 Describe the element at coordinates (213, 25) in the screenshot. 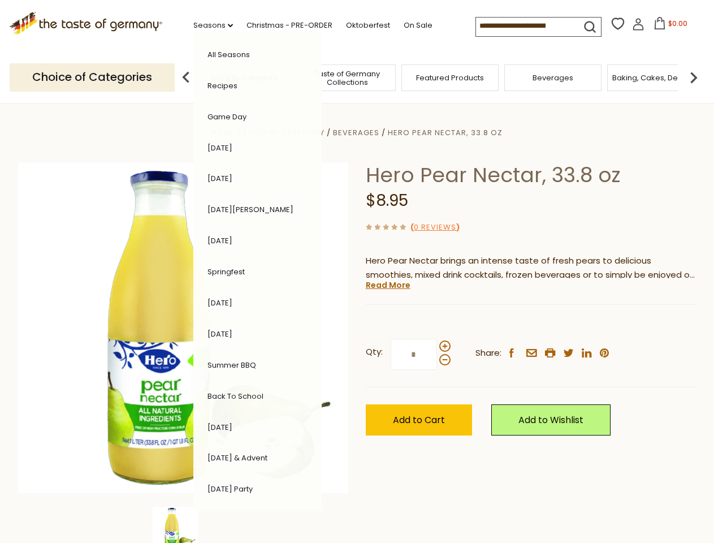

I see `a: Seasons` at that location.